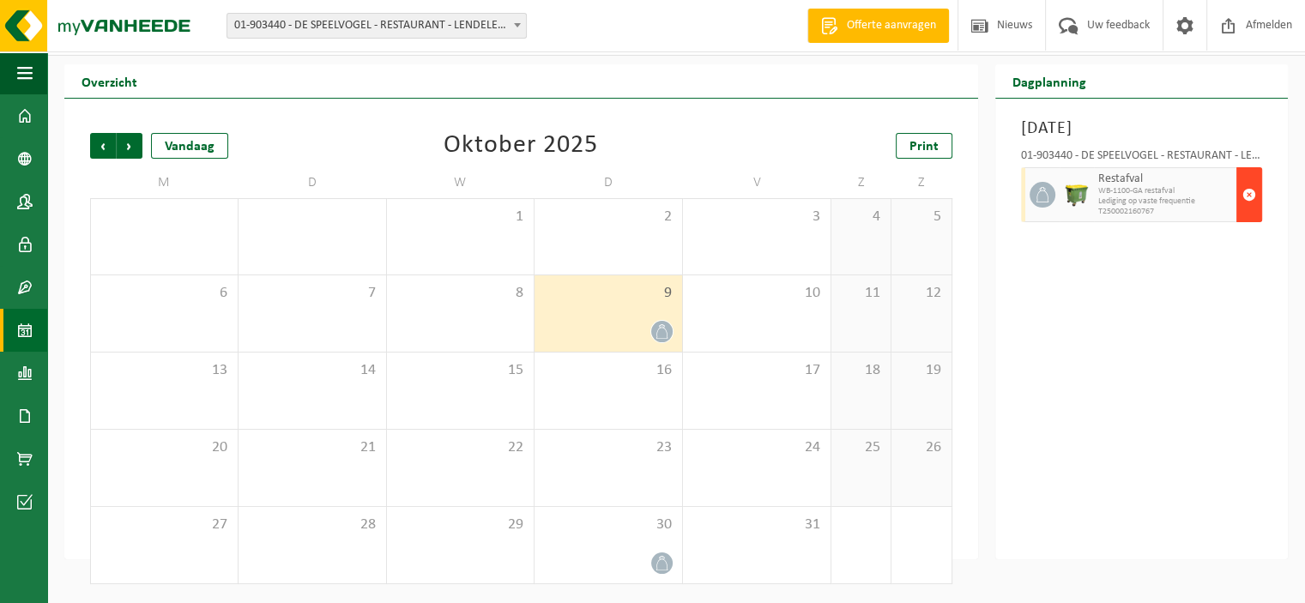 The image size is (1305, 603). Describe the element at coordinates (921, 448) in the screenshot. I see `span: 26` at that location.